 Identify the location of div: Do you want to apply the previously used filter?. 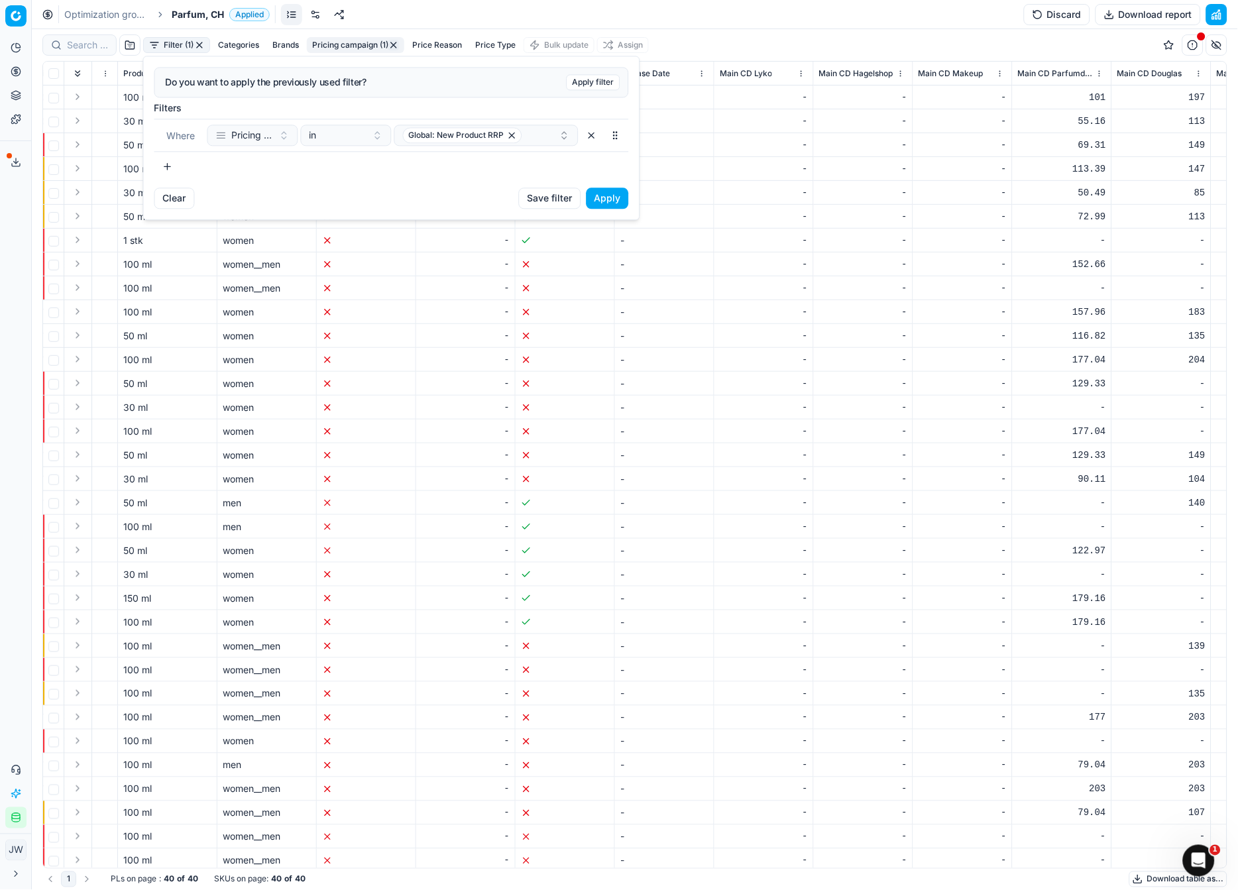
(392, 82).